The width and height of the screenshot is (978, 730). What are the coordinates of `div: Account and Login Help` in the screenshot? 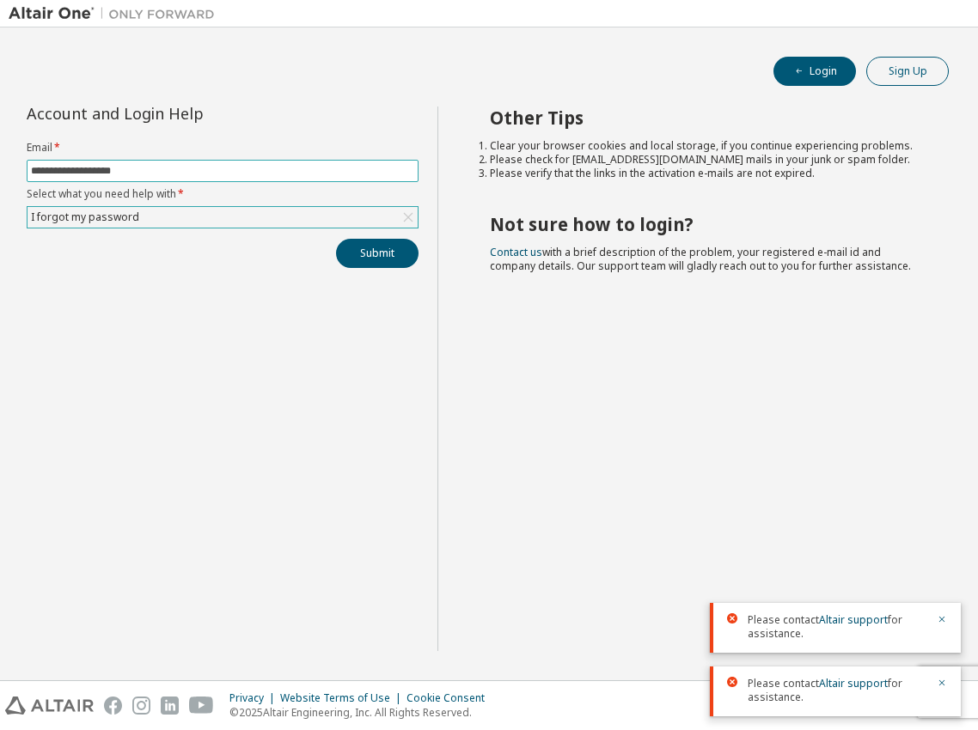 It's located at (183, 113).